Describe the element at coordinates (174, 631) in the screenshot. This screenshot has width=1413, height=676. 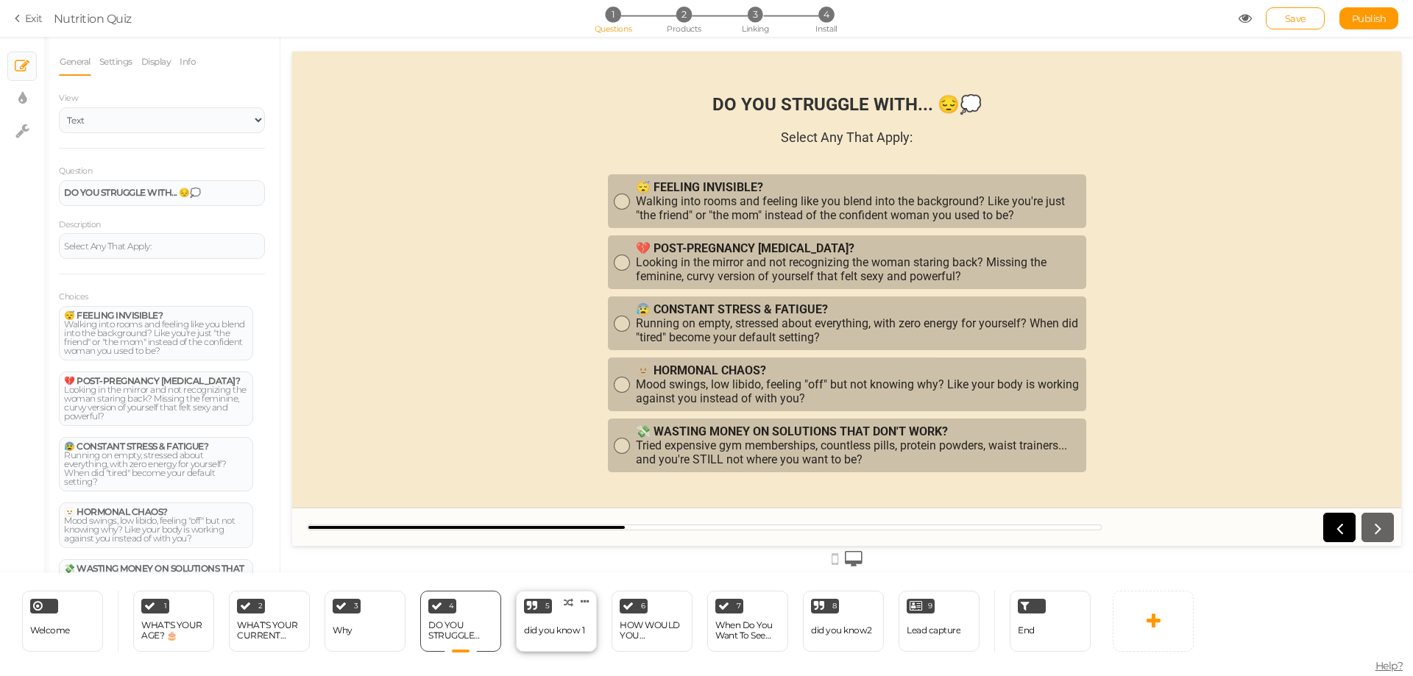
I see `div: WHAT'S YOUR AGE? 🎂` at that location.